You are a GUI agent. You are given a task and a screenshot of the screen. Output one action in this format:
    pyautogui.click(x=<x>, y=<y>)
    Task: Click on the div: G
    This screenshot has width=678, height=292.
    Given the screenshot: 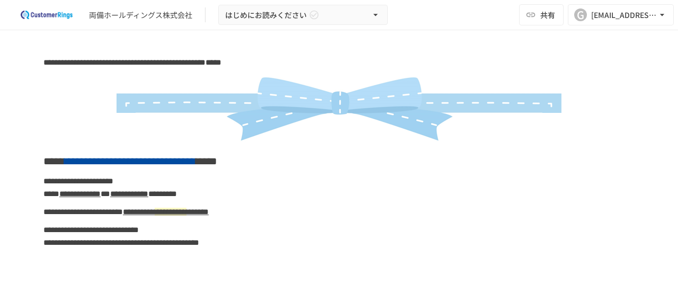 What is the action you would take?
    pyautogui.click(x=580, y=15)
    